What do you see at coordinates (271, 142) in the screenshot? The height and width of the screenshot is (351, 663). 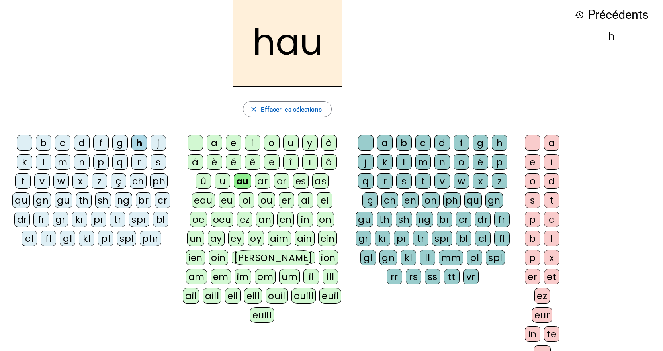 I see `div: o` at bounding box center [271, 142].